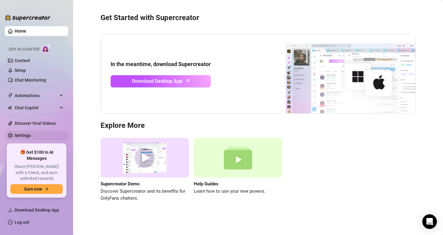 The width and height of the screenshot is (443, 235). Describe the element at coordinates (161, 64) in the screenshot. I see `strong: In the meantime, download Supercreator` at that location.